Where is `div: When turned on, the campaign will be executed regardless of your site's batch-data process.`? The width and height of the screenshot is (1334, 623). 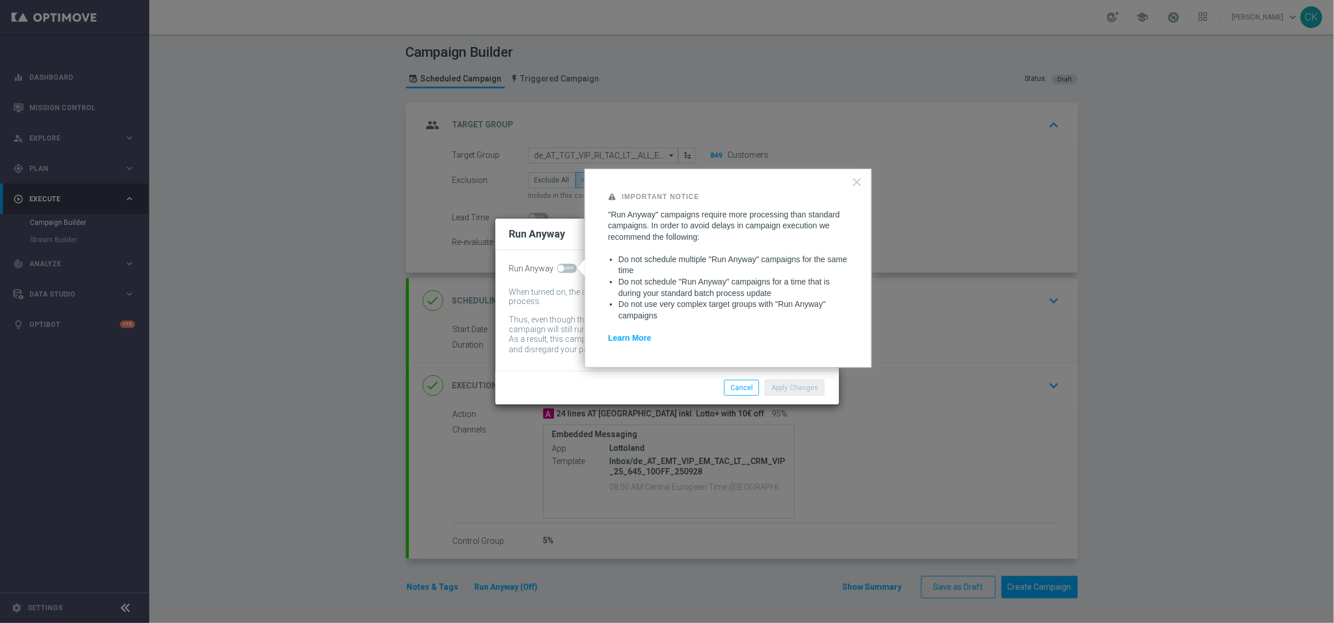
div: When turned on, the campaign will be executed regardless of your site's batch-data process. is located at coordinates (659, 297).